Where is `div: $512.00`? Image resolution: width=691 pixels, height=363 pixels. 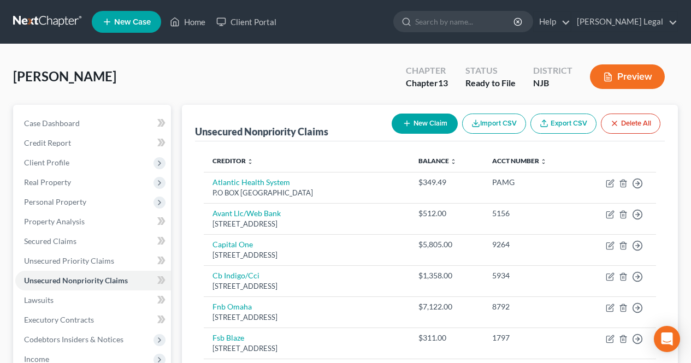
div: $512.00 is located at coordinates (446, 214).